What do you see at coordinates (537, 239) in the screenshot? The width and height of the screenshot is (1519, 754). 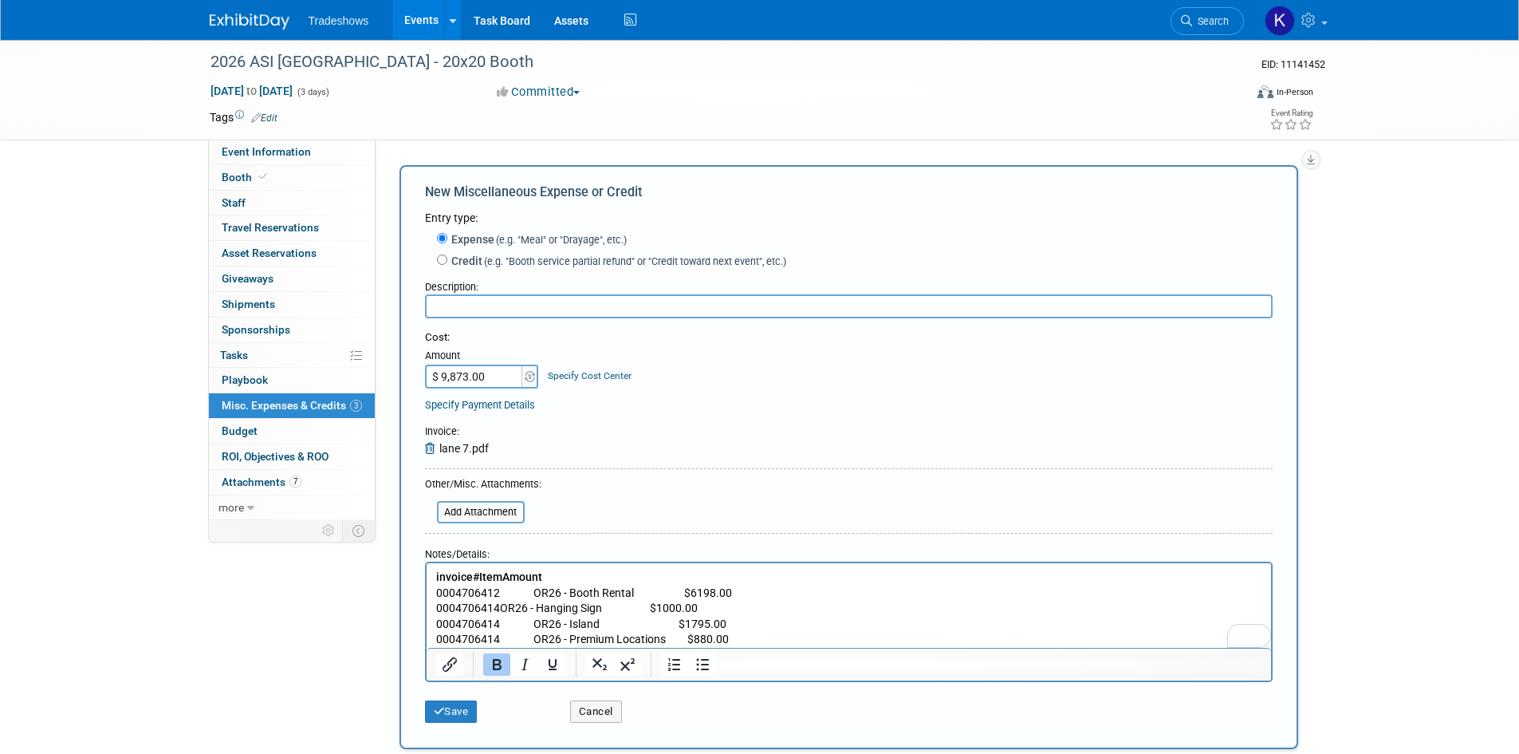 I see `label: Expense` at bounding box center [537, 239].